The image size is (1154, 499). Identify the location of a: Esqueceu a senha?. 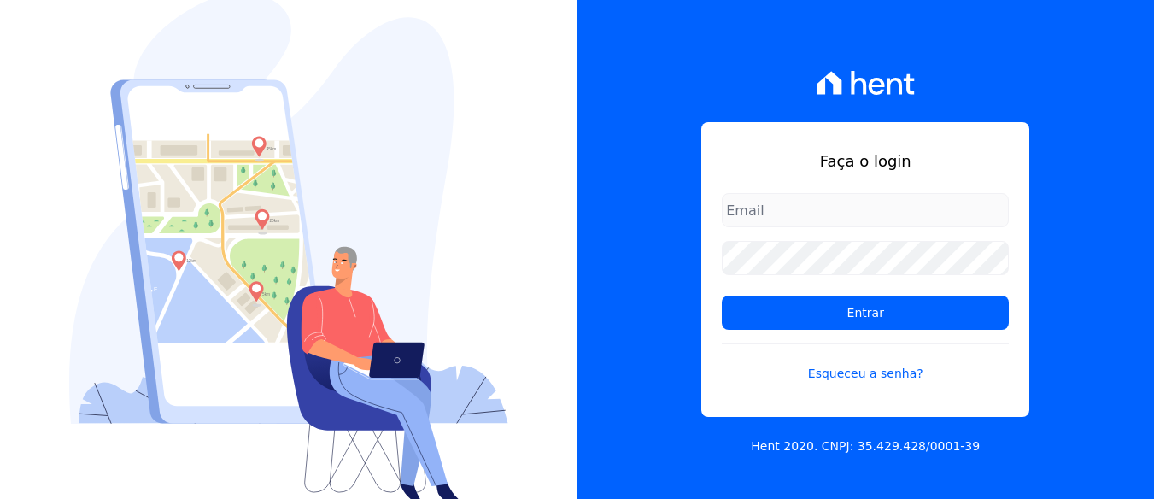
(865, 363).